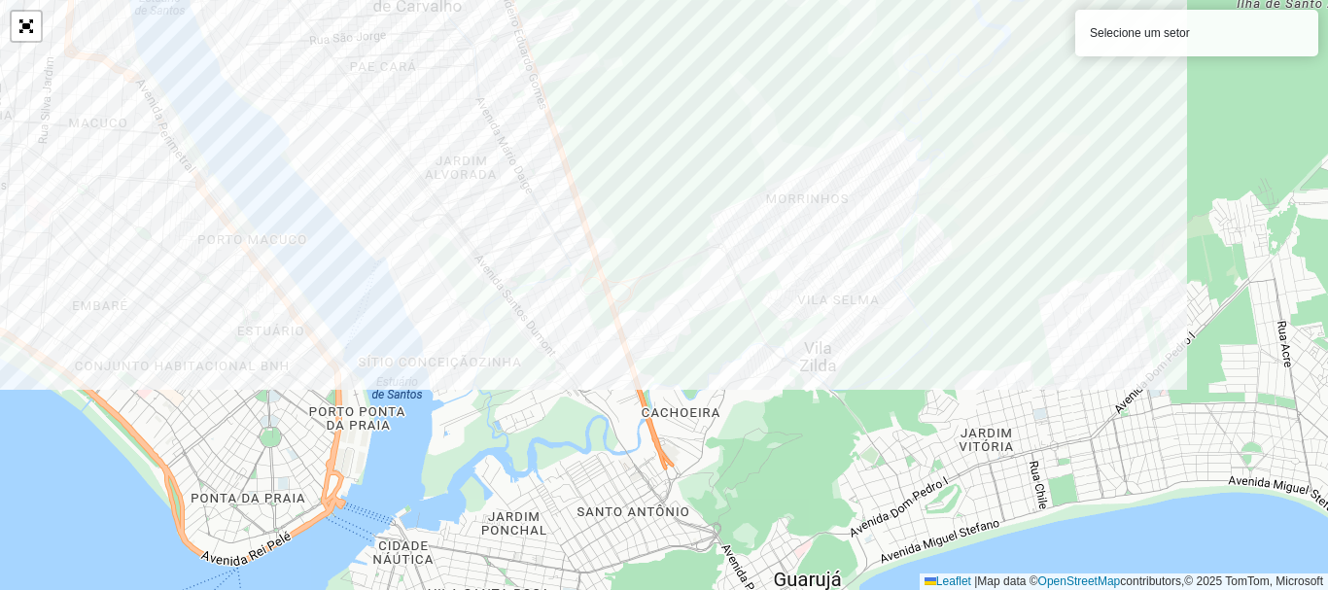 The image size is (1328, 590). Describe the element at coordinates (948, 582) in the screenshot. I see `a: Leaflet` at that location.